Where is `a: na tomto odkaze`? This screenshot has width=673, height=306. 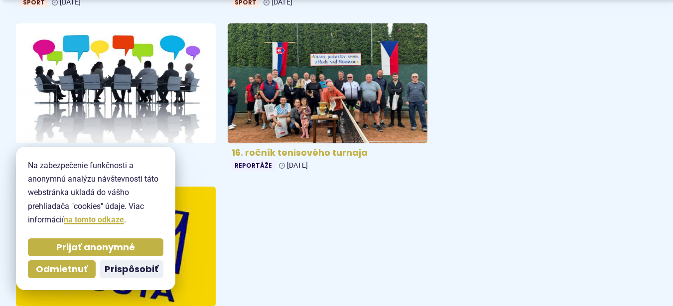 a: na tomto odkaze is located at coordinates (94, 220).